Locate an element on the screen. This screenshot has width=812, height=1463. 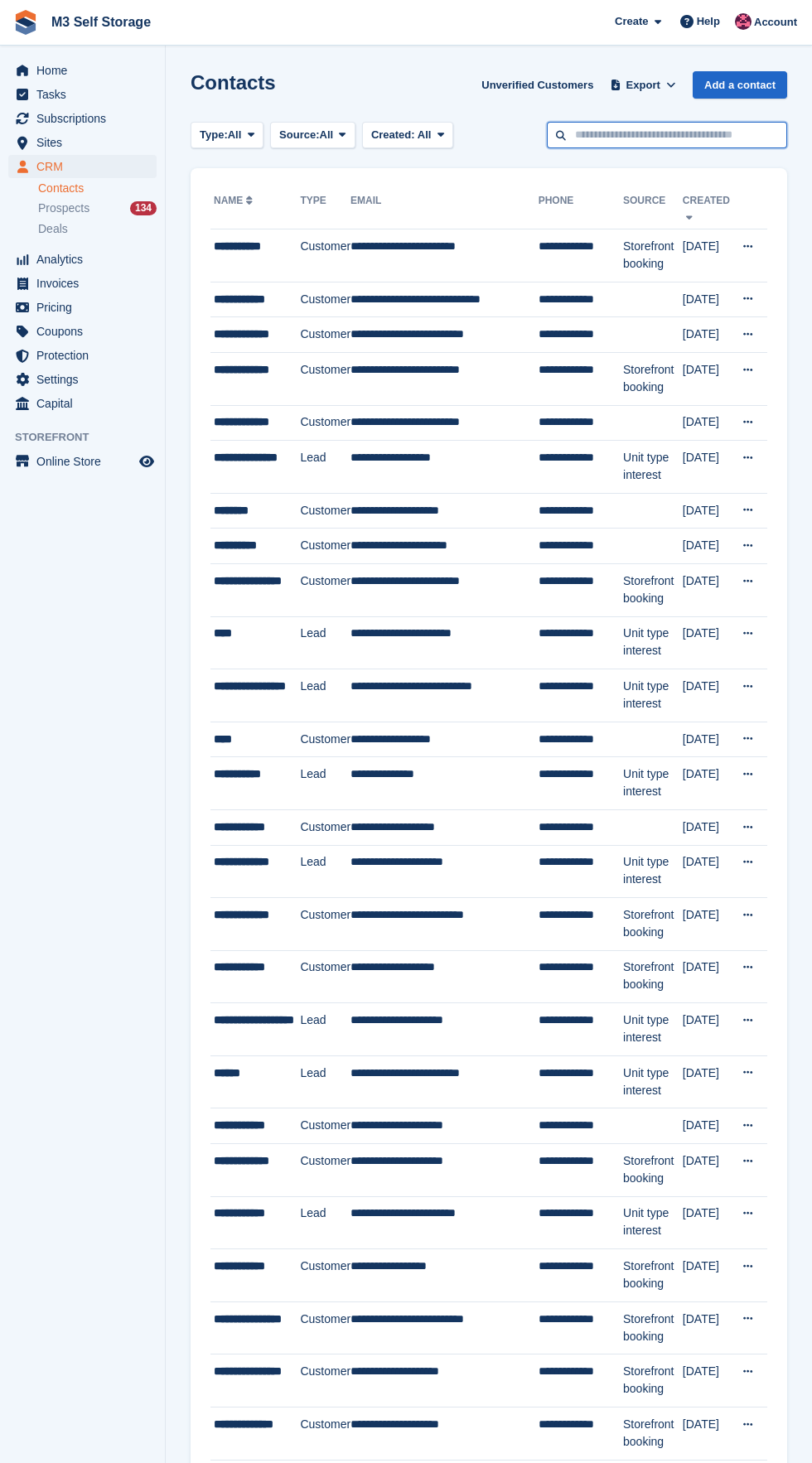
span: Capital is located at coordinates (86, 404).